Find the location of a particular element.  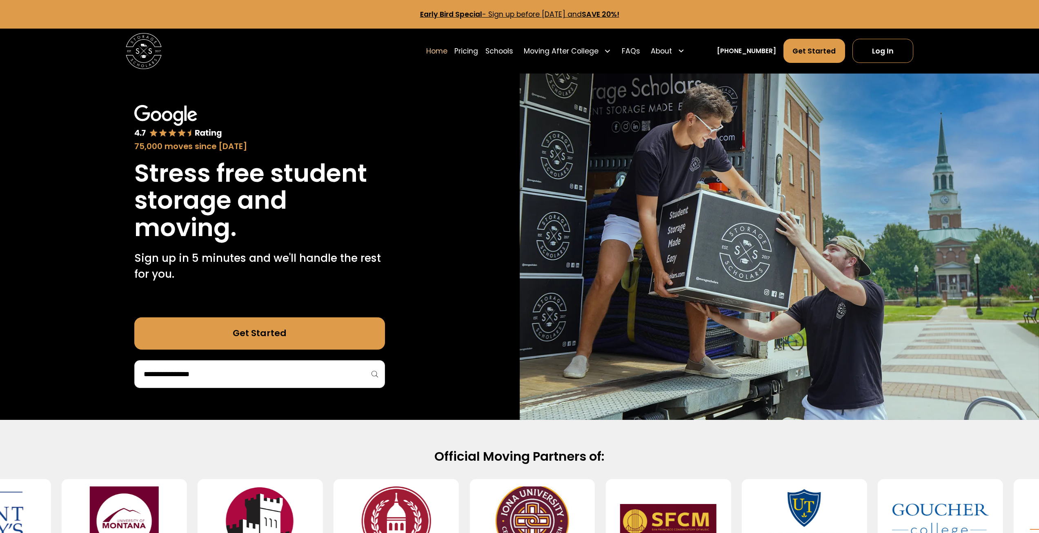

a: Log In is located at coordinates (883, 51).